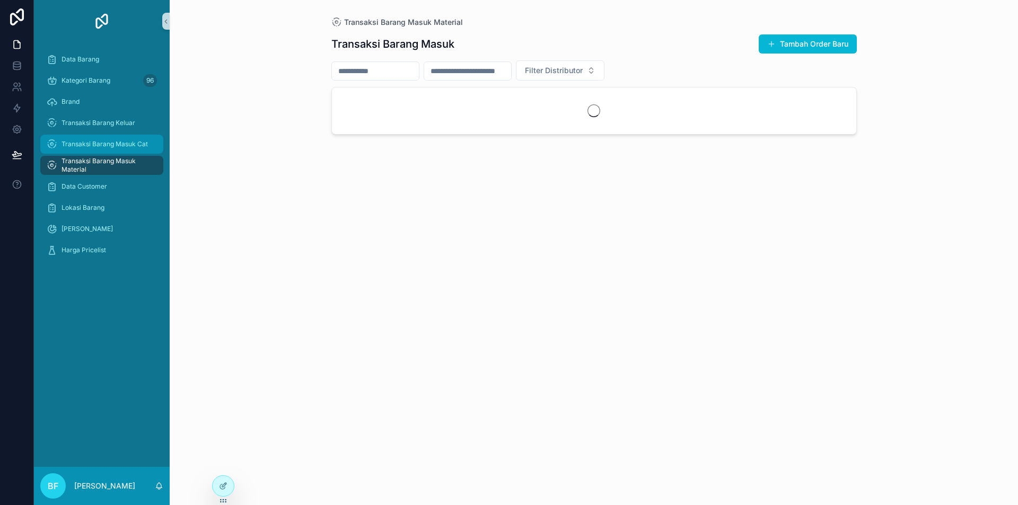 This screenshot has height=505, width=1018. Describe the element at coordinates (102, 102) in the screenshot. I see `a: Brand` at that location.